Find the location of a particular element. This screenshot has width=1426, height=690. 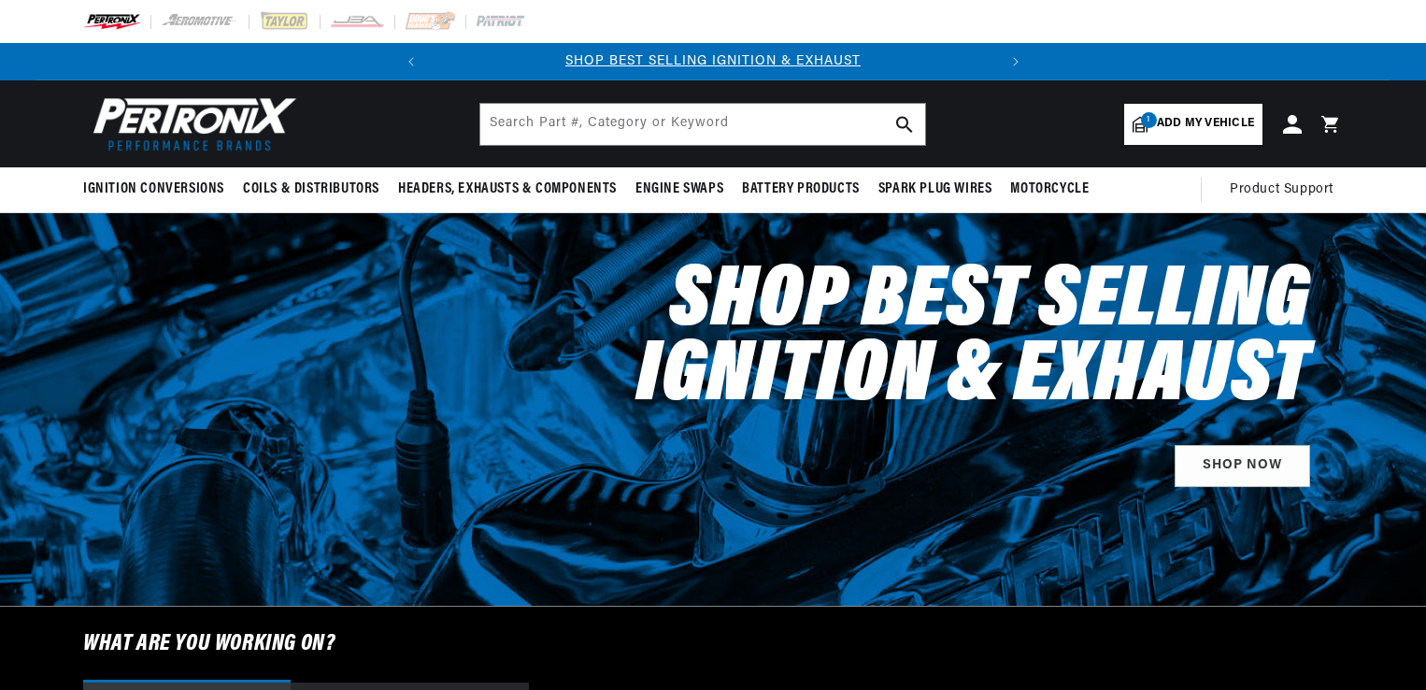

button: Translation missing: en.sections.announcements.next_announcement is located at coordinates (1016, 62).